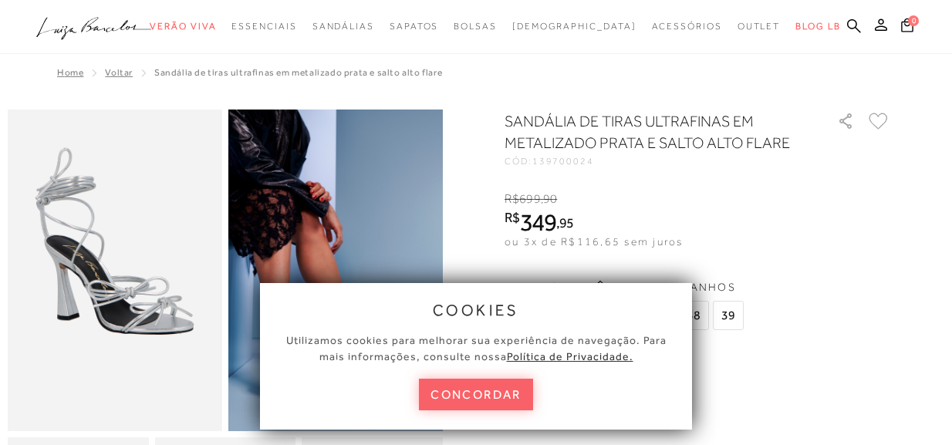 Image resolution: width=952 pixels, height=445 pixels. Describe the element at coordinates (298, 73) in the screenshot. I see `span: SANDÁLIA DE TIRAS ULTRAFINAS EM METALIZADO PRATA E SALTO ALTO FLARE` at that location.